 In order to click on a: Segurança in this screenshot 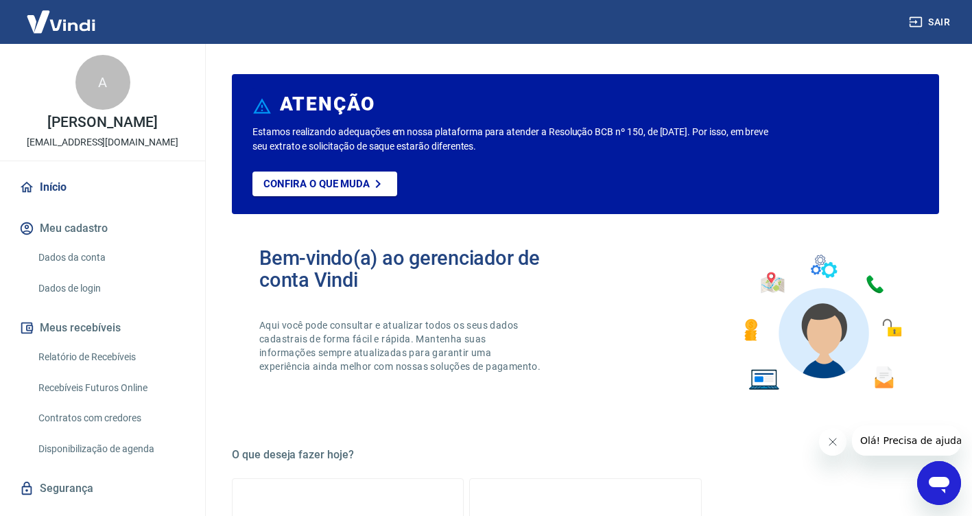, I will do `click(102, 488)`.